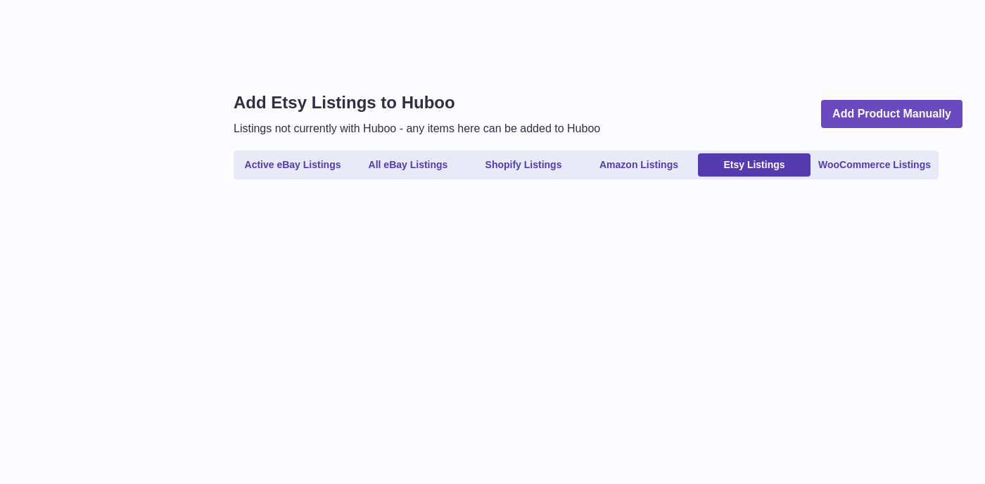  What do you see at coordinates (417, 129) in the screenshot?
I see `p: Listings not currently with Huboo - any items here can be added to Huboo` at bounding box center [417, 129].